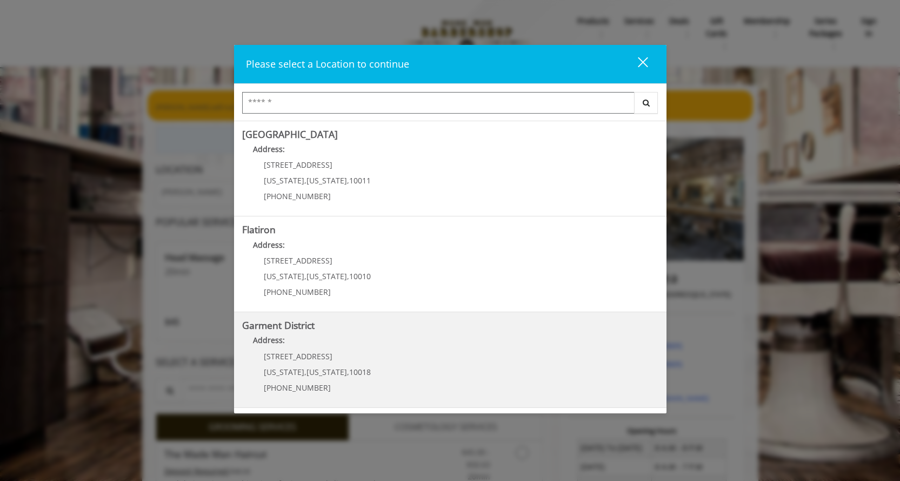 The image size is (900, 481). I want to click on span: 10018, so click(360, 371).